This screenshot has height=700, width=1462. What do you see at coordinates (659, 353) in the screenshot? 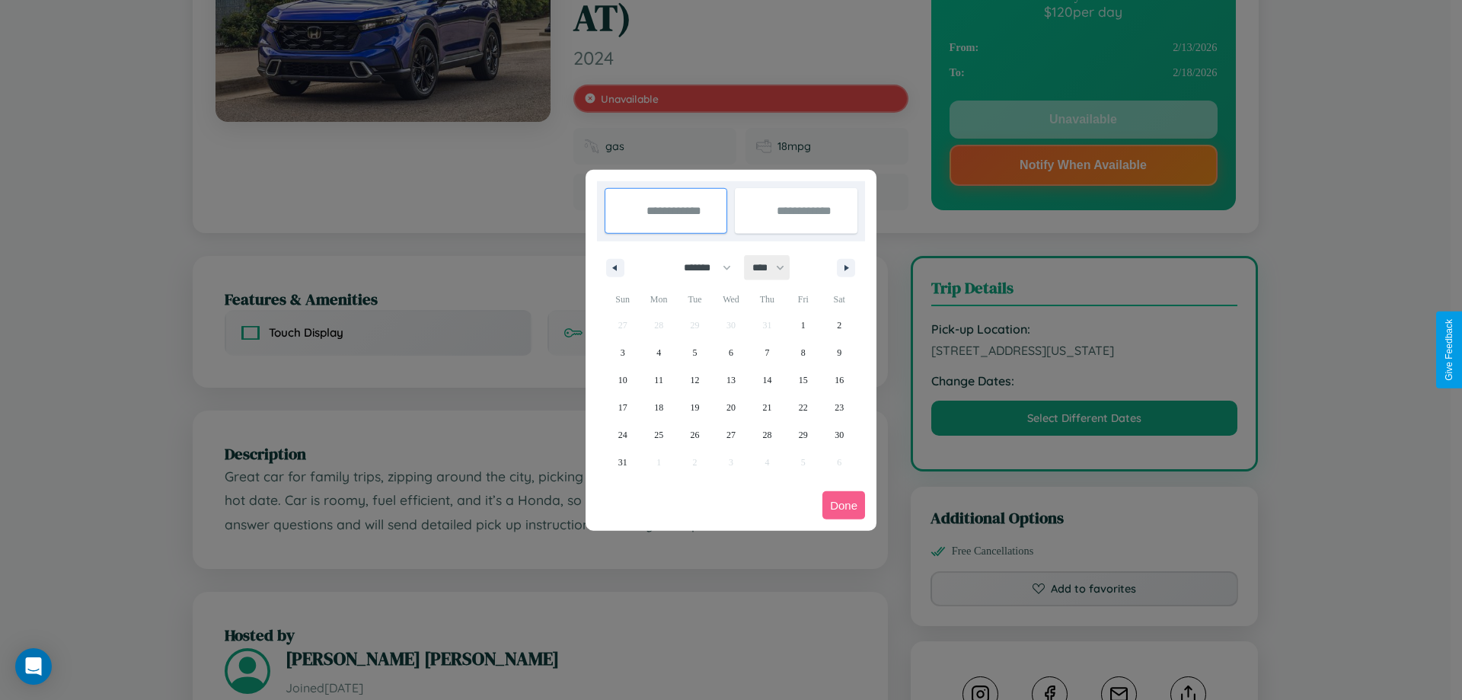
I see `span: 4` at bounding box center [659, 353].